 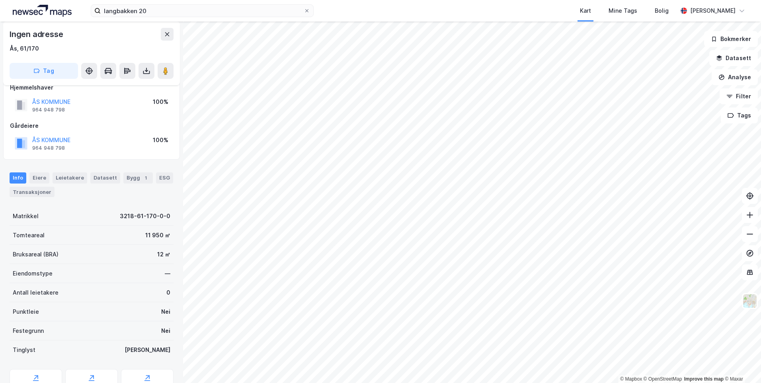 I want to click on button: Filter, so click(x=739, y=96).